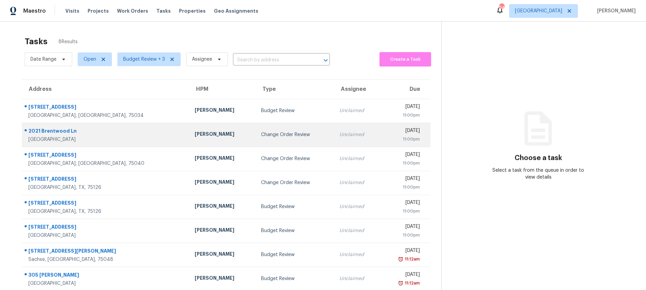  What do you see at coordinates (538, 158) in the screenshot?
I see `h3: Choose a task` at bounding box center [538, 158].